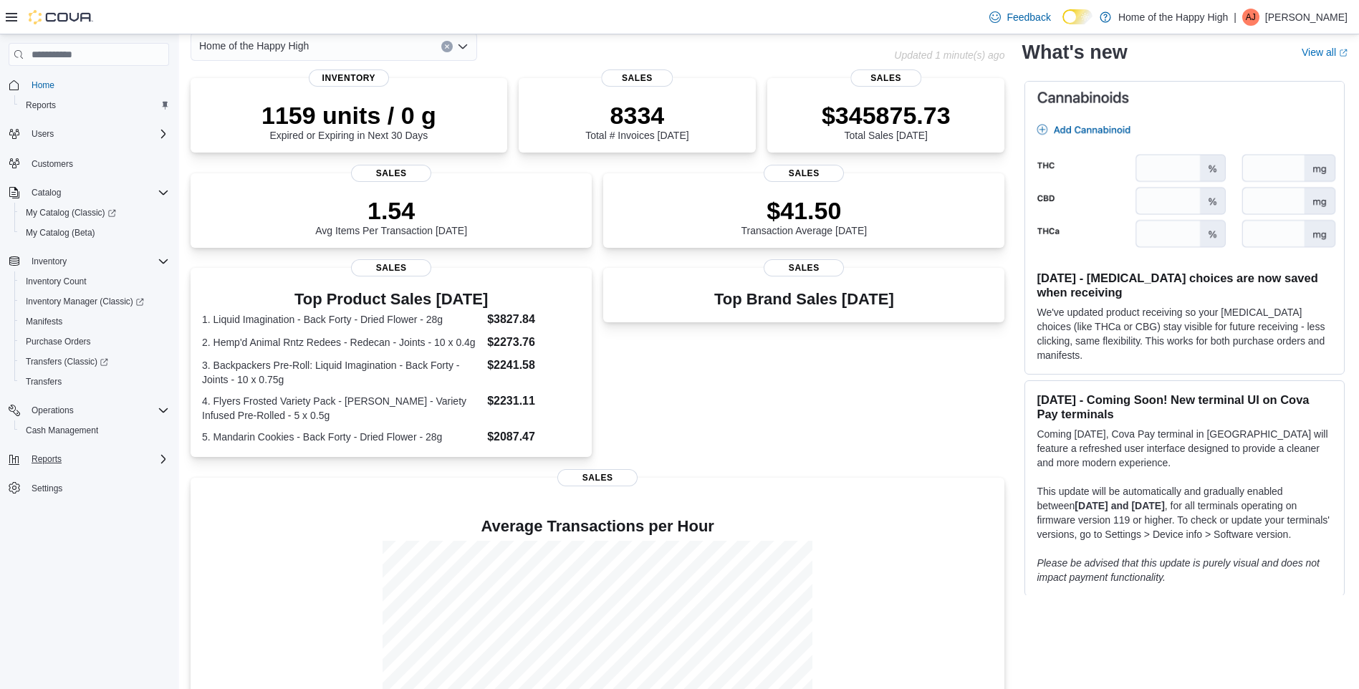 The image size is (1359, 689). I want to click on dd: $2231.11, so click(534, 401).